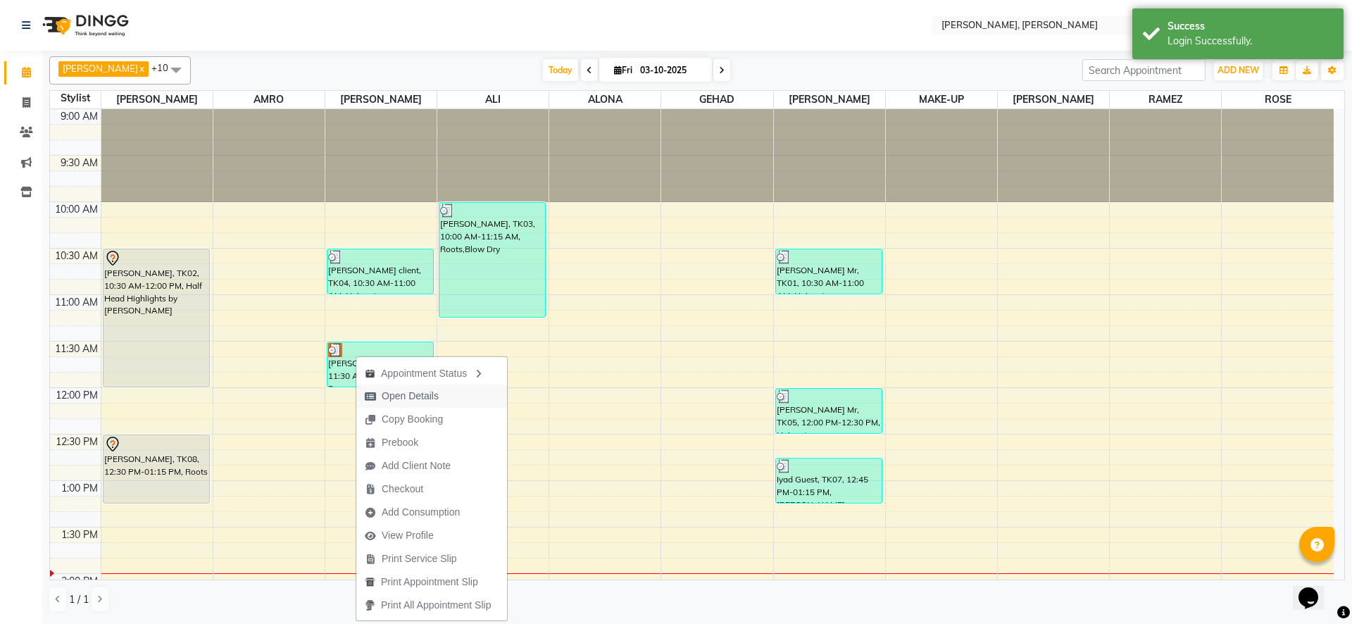  Describe the element at coordinates (76, 256) in the screenshot. I see `div: 10:30 AM` at that location.